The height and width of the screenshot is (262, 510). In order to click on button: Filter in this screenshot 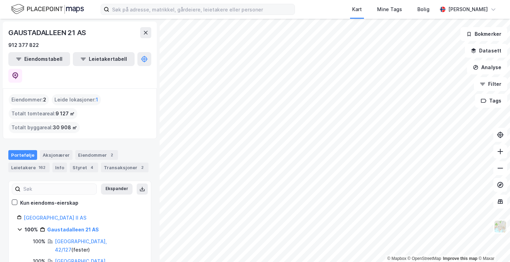, I will do `click(491, 84)`.